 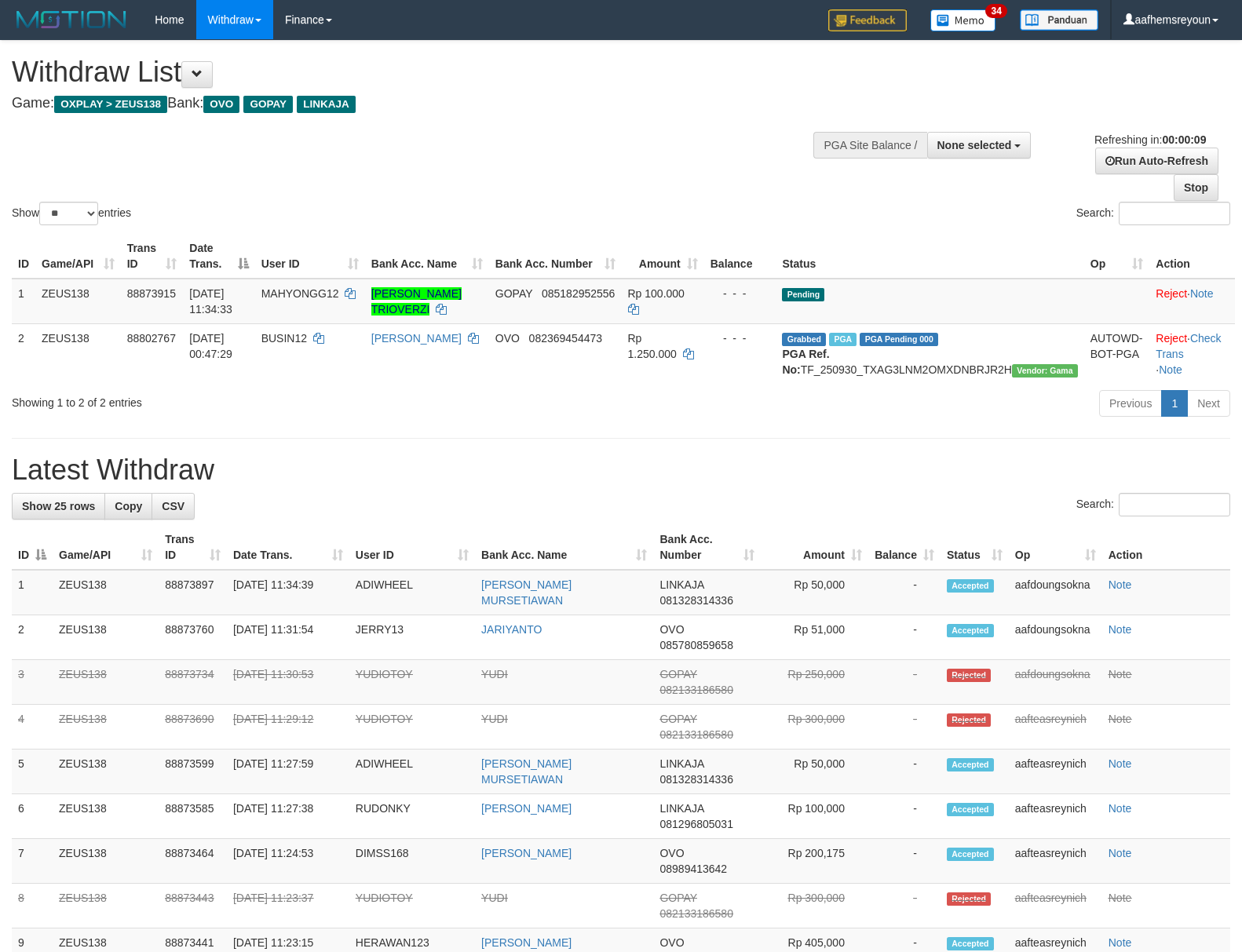 I want to click on td: JERRY13, so click(x=412, y=637).